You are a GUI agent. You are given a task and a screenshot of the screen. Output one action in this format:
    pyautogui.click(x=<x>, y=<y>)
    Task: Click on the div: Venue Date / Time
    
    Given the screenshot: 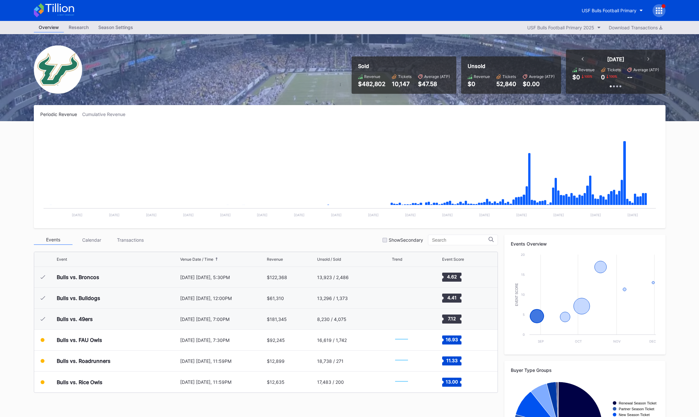 What is the action you would take?
    pyautogui.click(x=197, y=259)
    